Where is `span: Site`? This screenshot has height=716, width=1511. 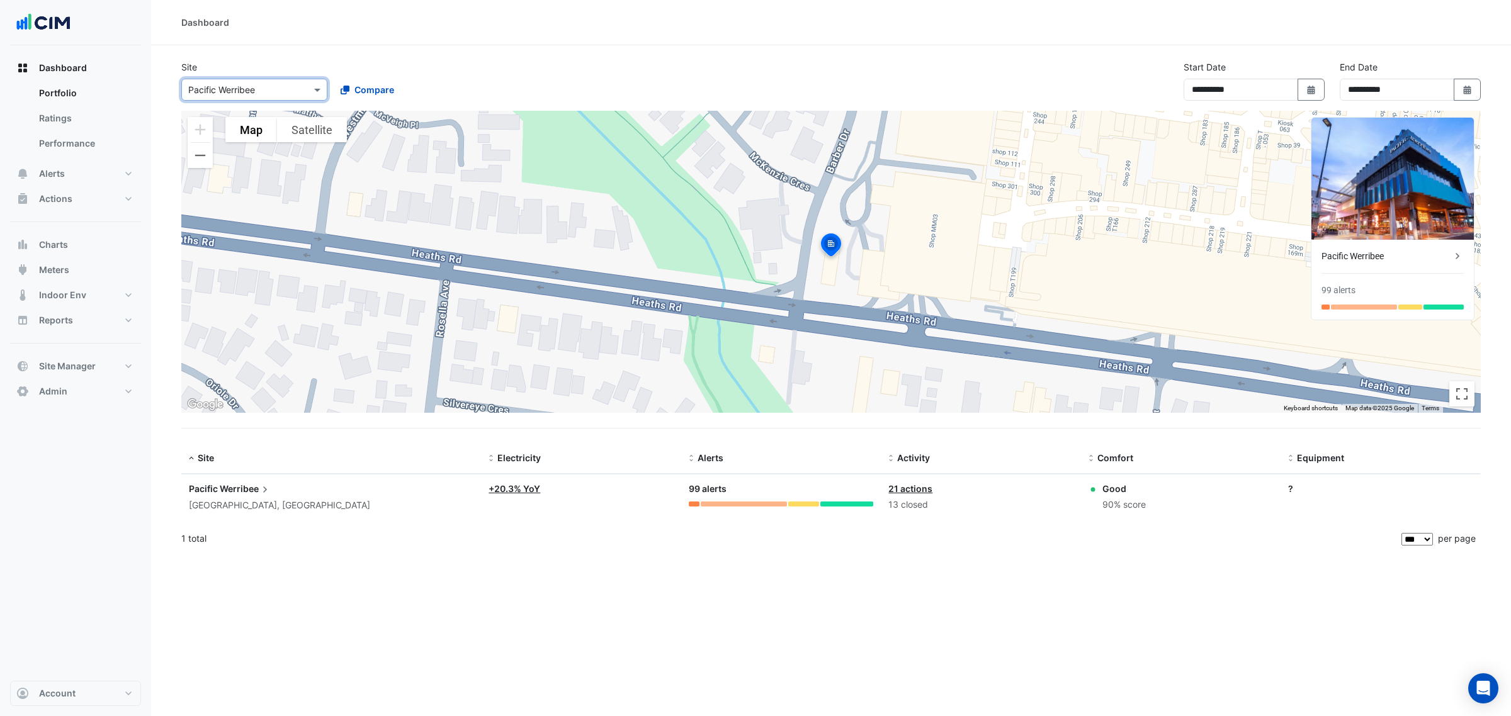 span: Site is located at coordinates (206, 458).